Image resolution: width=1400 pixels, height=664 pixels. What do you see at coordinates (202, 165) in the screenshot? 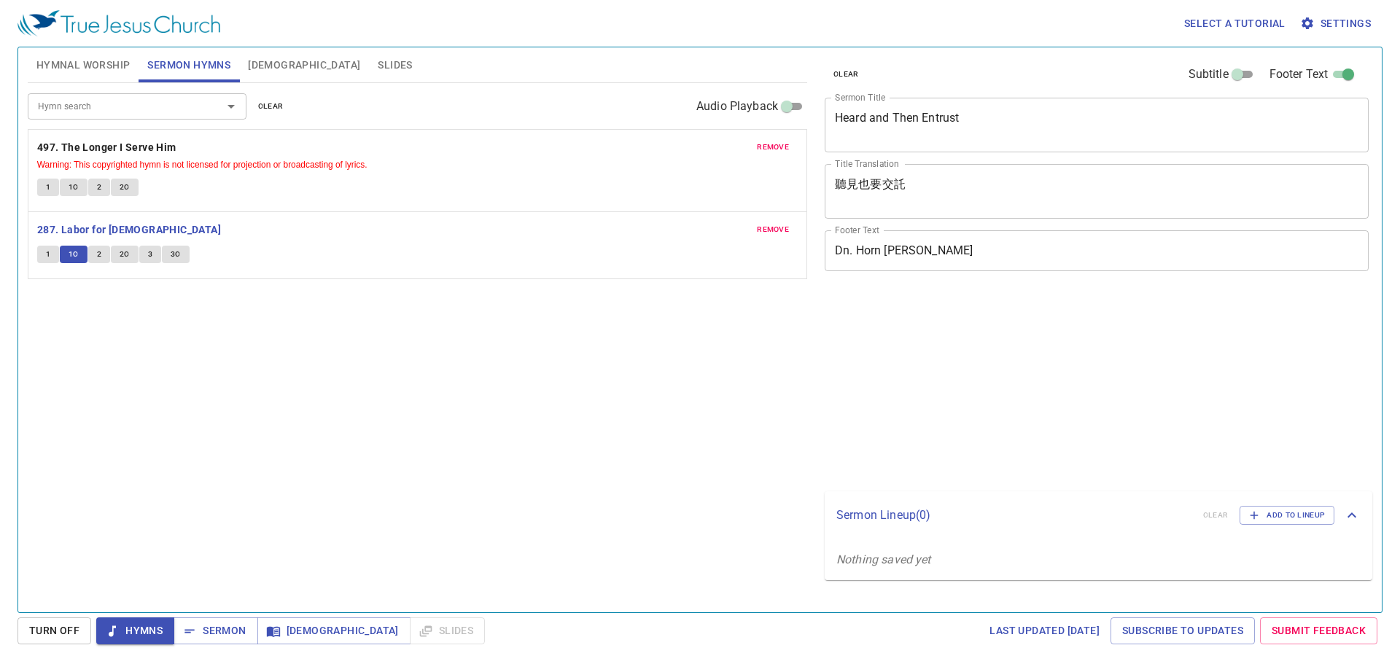
I see `small: Warning: This copyrighted hymn is not licensed for projection or broadcasting of lyrics.` at bounding box center [202, 165].